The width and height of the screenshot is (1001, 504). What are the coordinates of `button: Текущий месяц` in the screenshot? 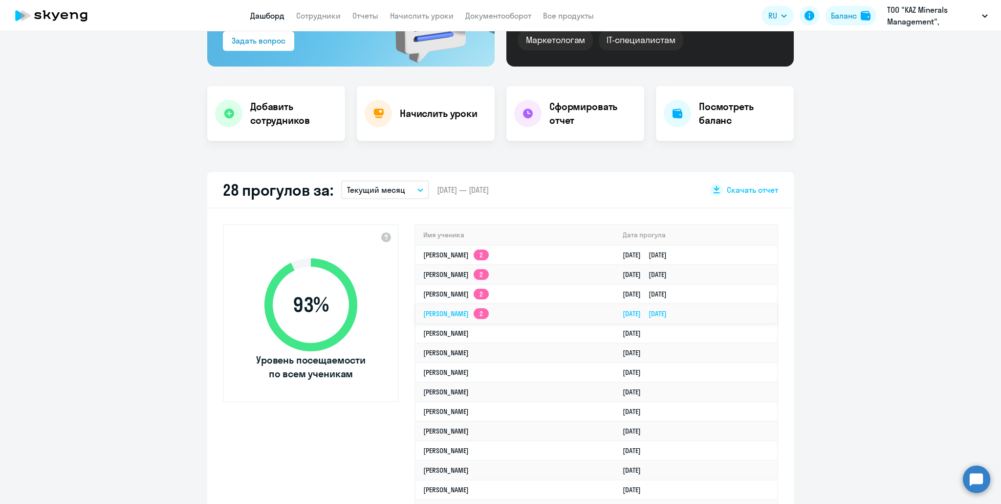 It's located at (385, 190).